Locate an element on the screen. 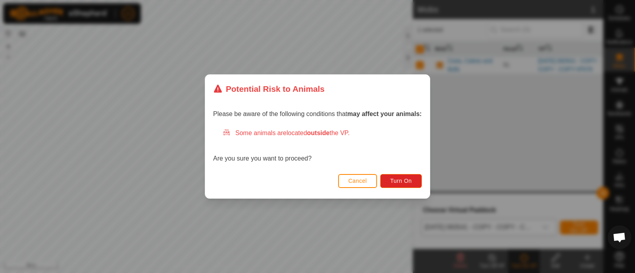  button: Cancel is located at coordinates (358, 181).